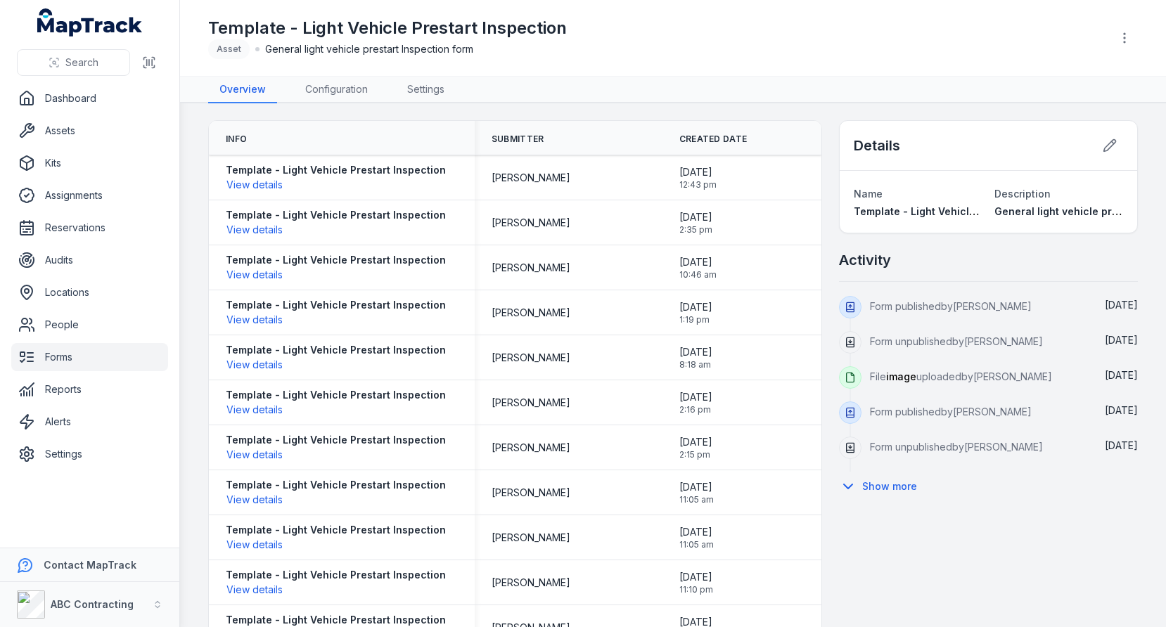  I want to click on time: 27/02/2025, 11:10:13 pm, so click(696, 583).